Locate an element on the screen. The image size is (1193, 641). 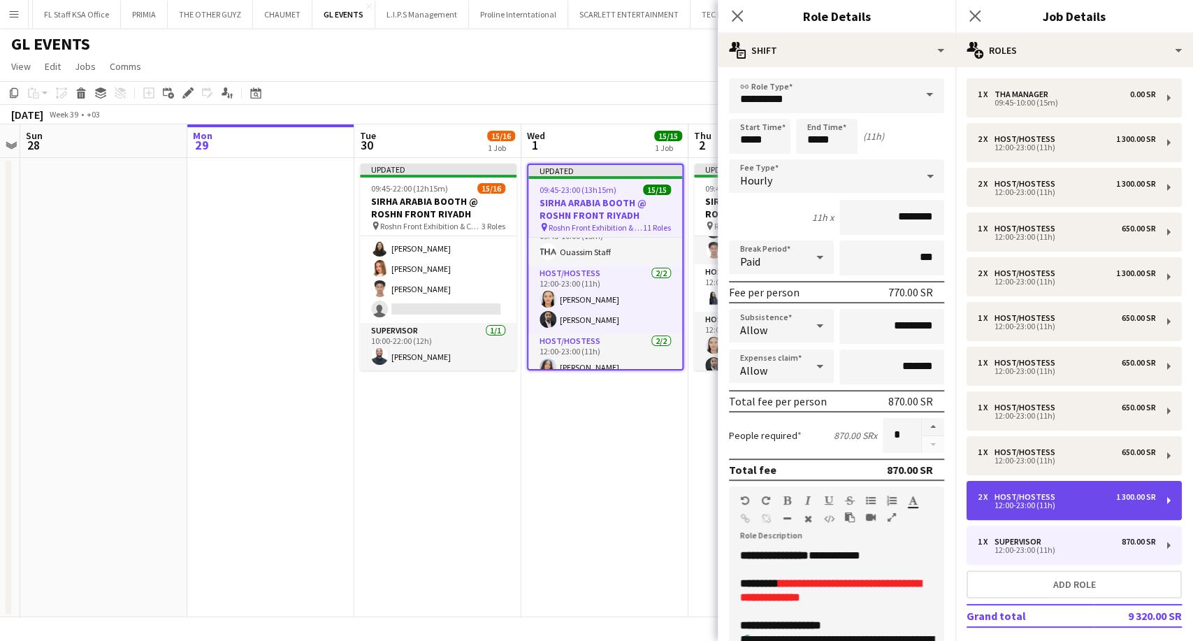
button: Redo is located at coordinates (766, 500).